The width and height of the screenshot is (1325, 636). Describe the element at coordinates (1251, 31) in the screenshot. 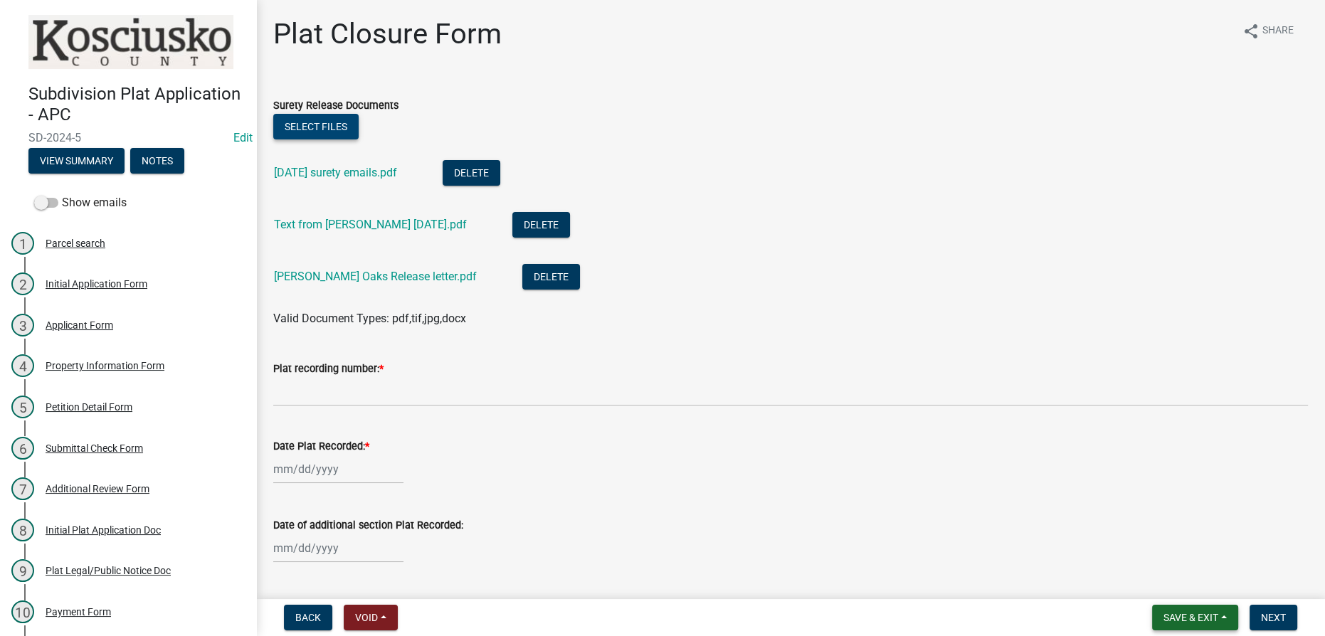

I see `i: share` at that location.